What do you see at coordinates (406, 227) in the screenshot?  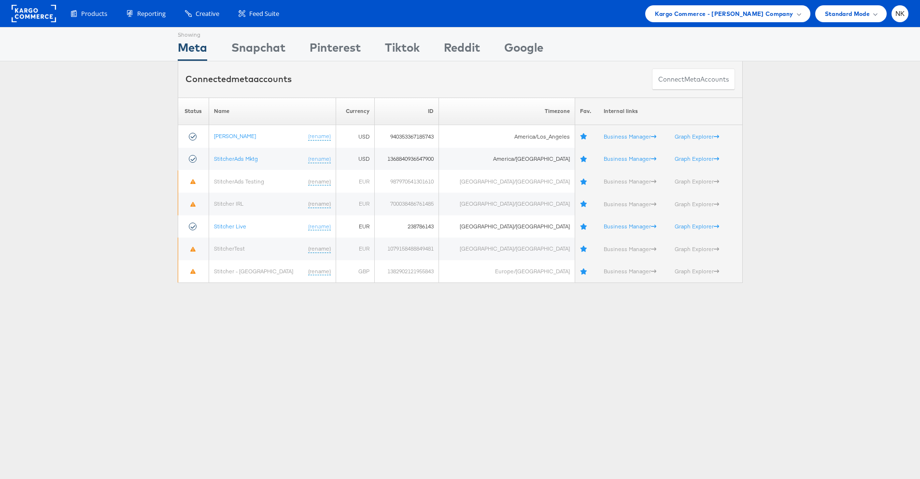 I see `td: 238786143` at bounding box center [406, 227].